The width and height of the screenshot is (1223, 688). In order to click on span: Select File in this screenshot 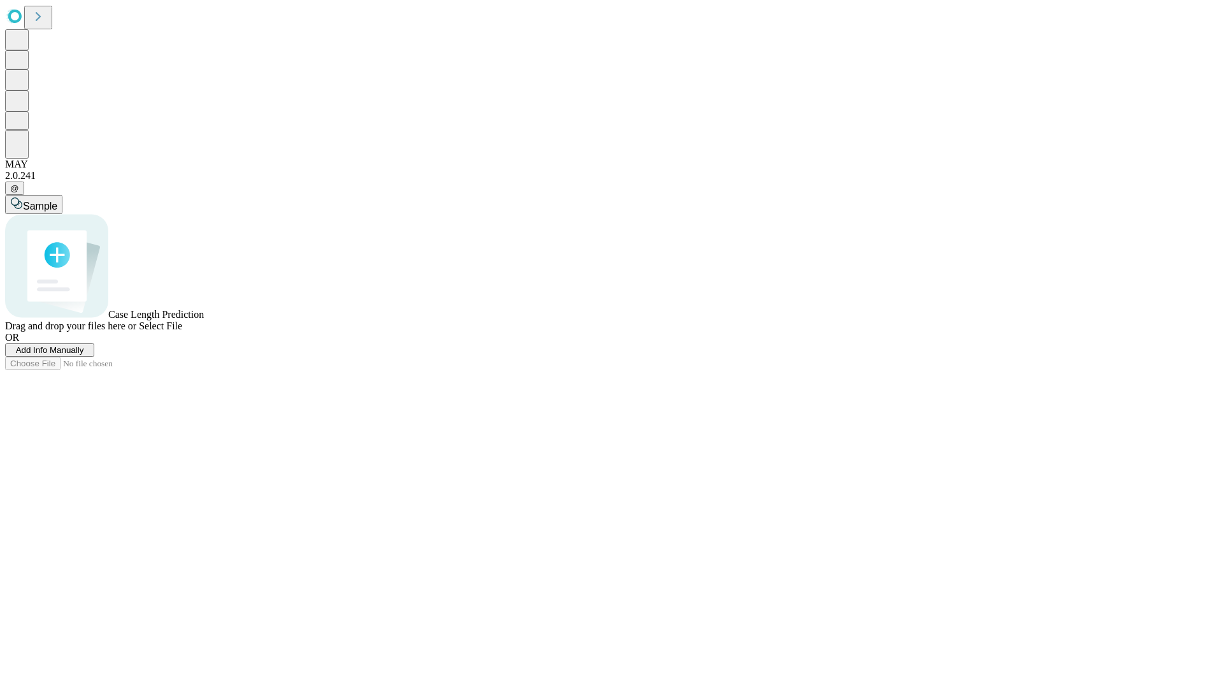, I will do `click(161, 325)`.